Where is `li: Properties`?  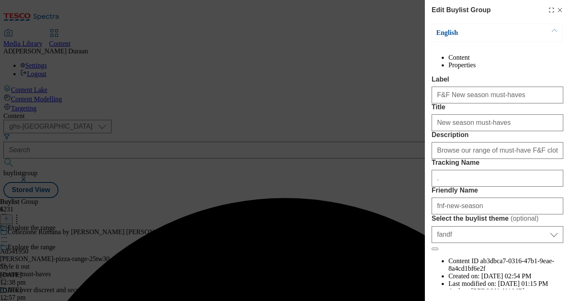 li: Properties is located at coordinates (506, 65).